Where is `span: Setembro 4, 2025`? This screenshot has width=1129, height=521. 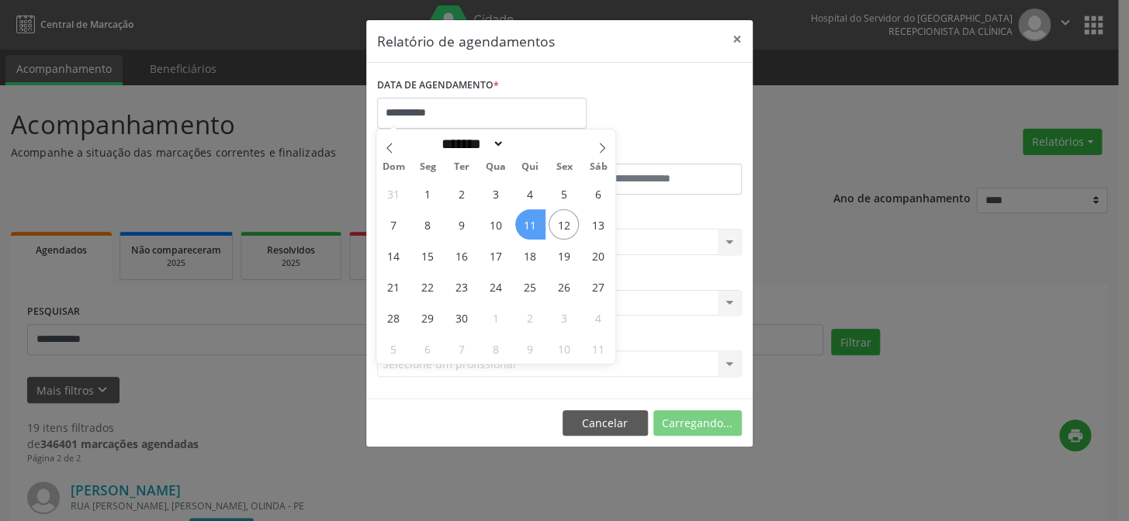 span: Setembro 4, 2025 is located at coordinates (530, 193).